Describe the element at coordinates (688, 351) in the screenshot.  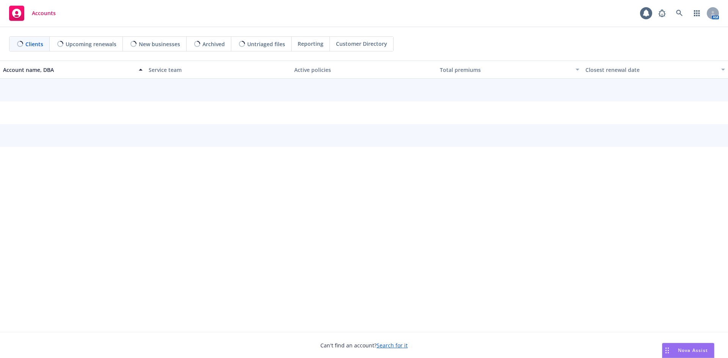
I see `button: Nova Assist` at that location.